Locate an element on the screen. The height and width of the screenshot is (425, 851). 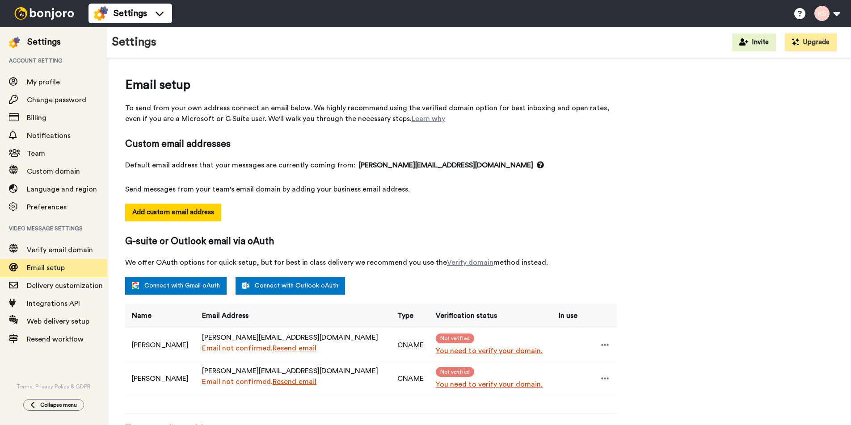
a: Connect with Outlook oAuth is located at coordinates (290, 286).